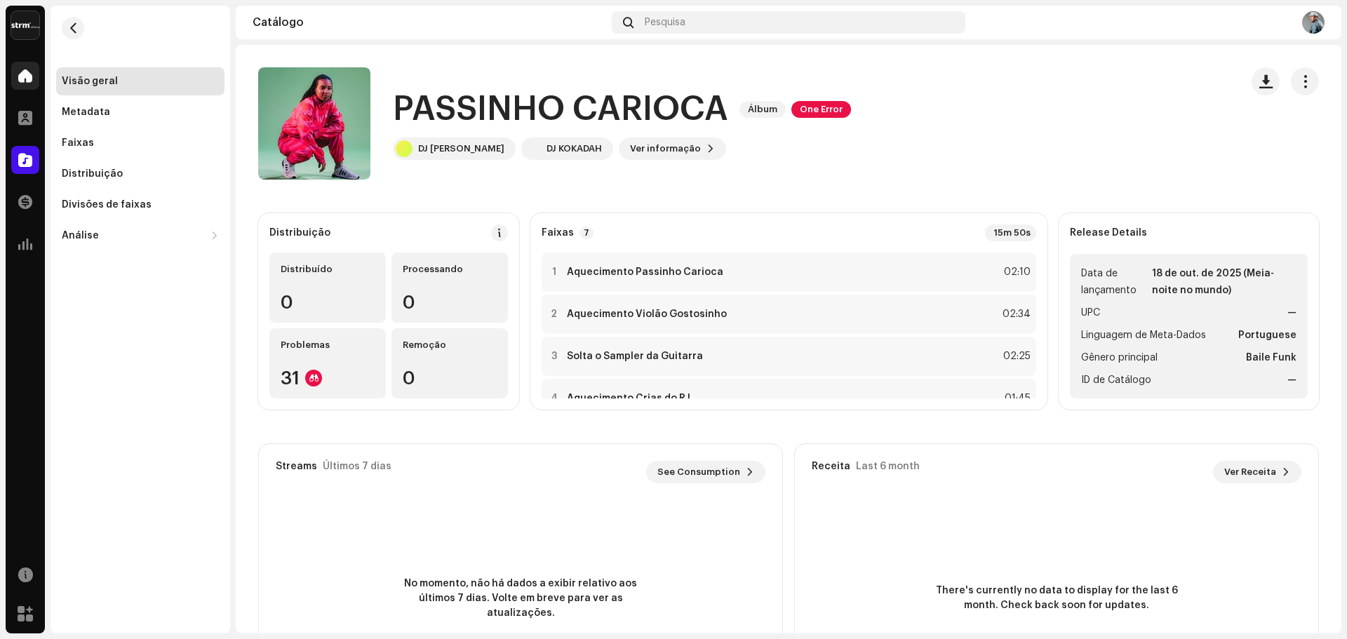 This screenshot has width=1347, height=639. I want to click on div: DJ KOKADAH, so click(574, 149).